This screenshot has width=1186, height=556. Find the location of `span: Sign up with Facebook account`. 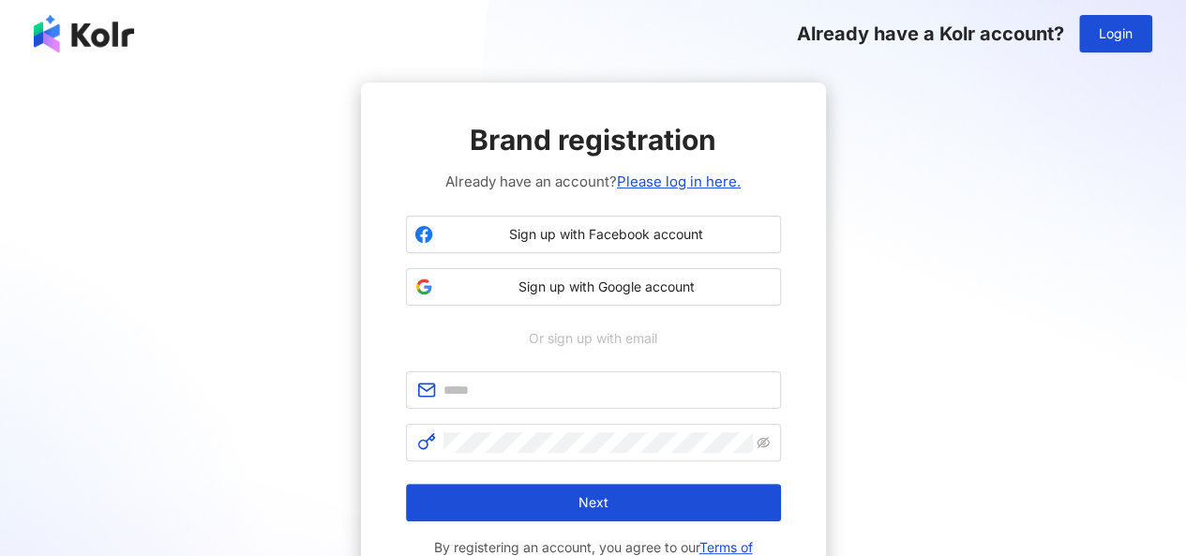

span: Sign up with Facebook account is located at coordinates (607, 234).